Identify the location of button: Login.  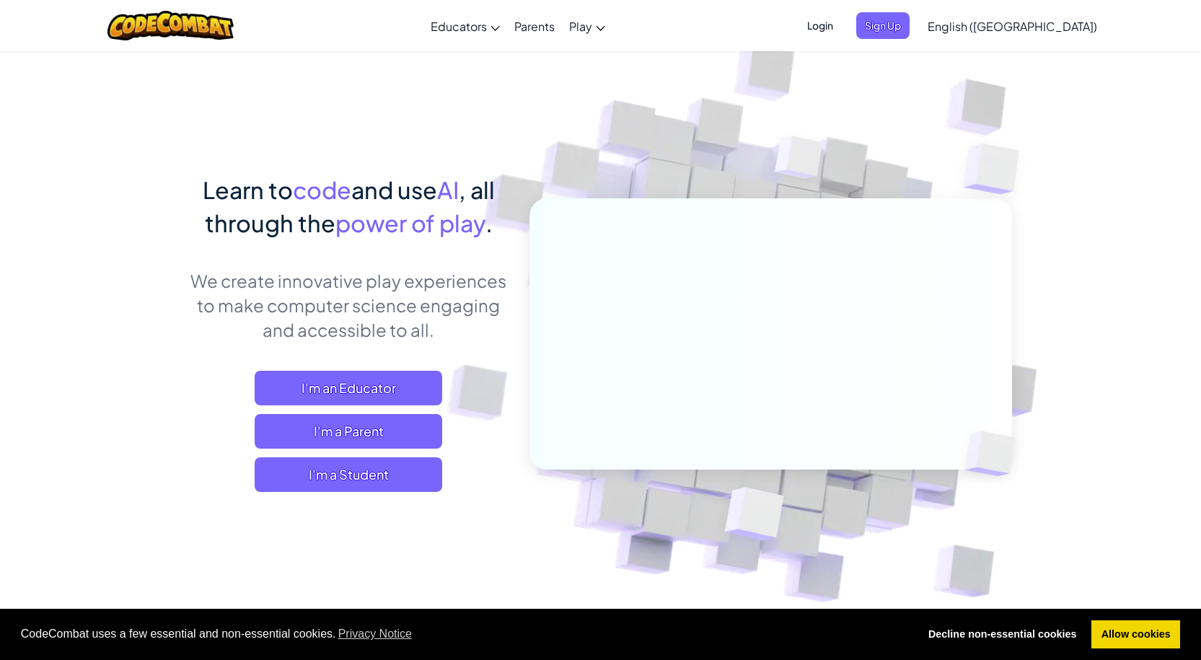
(820, 25).